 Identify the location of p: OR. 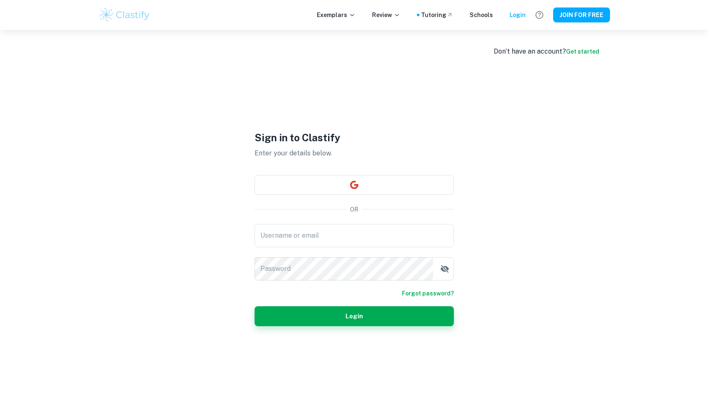
(354, 209).